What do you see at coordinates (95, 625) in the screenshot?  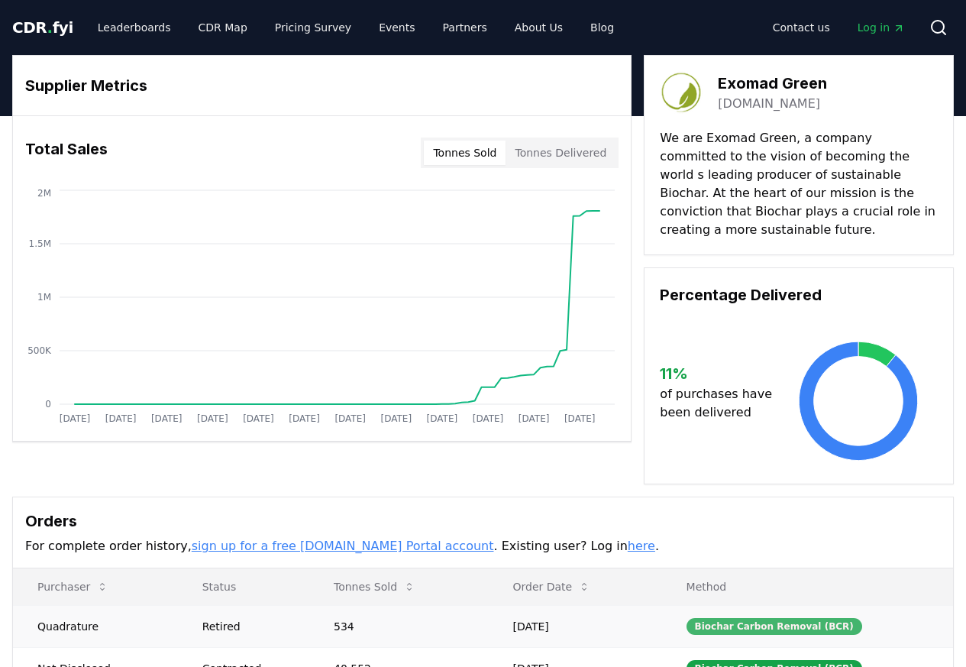 I see `td: Quadrature` at bounding box center [95, 625].